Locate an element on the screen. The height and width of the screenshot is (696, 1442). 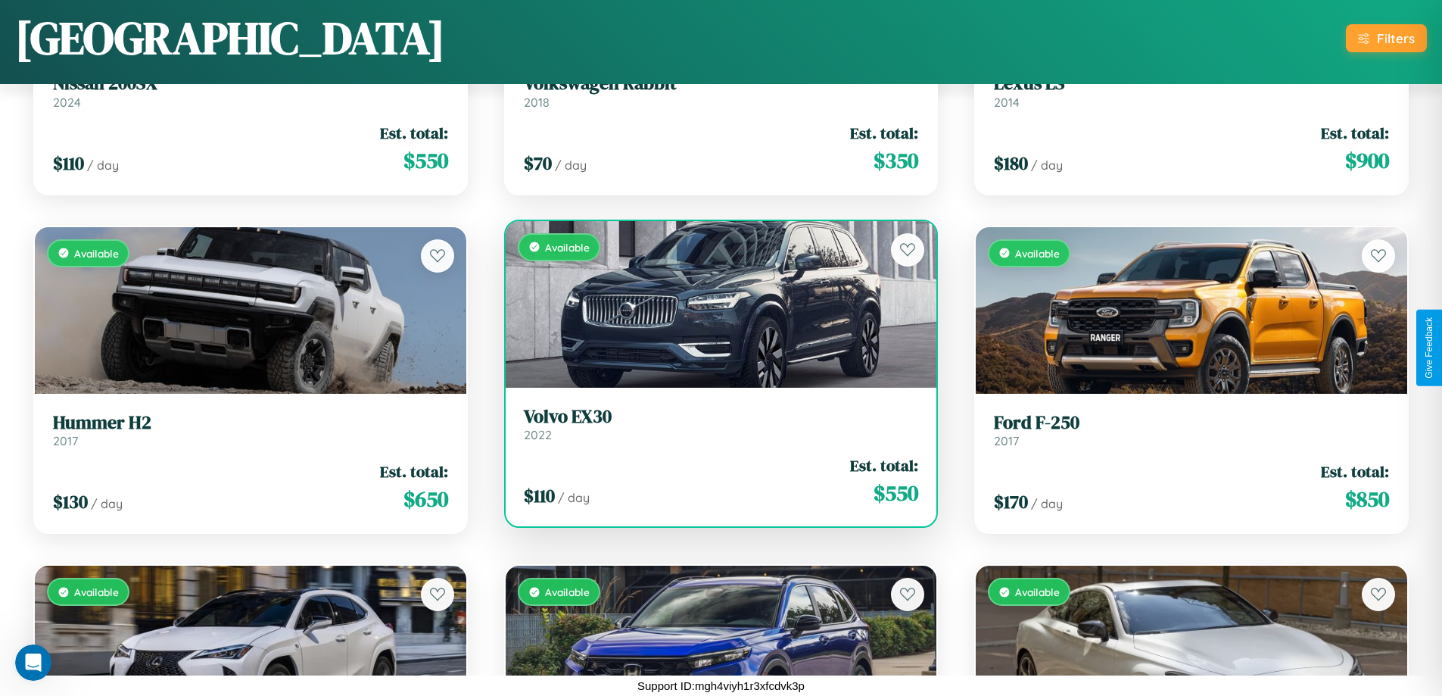
div: Give Feedback is located at coordinates (1429, 347).